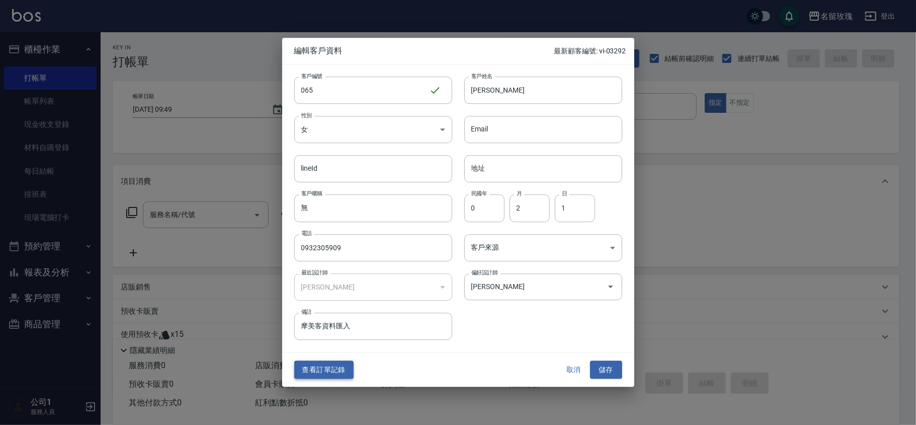 This screenshot has height=425, width=916. Describe the element at coordinates (306, 311) in the screenshot. I see `label: 備註` at that location.